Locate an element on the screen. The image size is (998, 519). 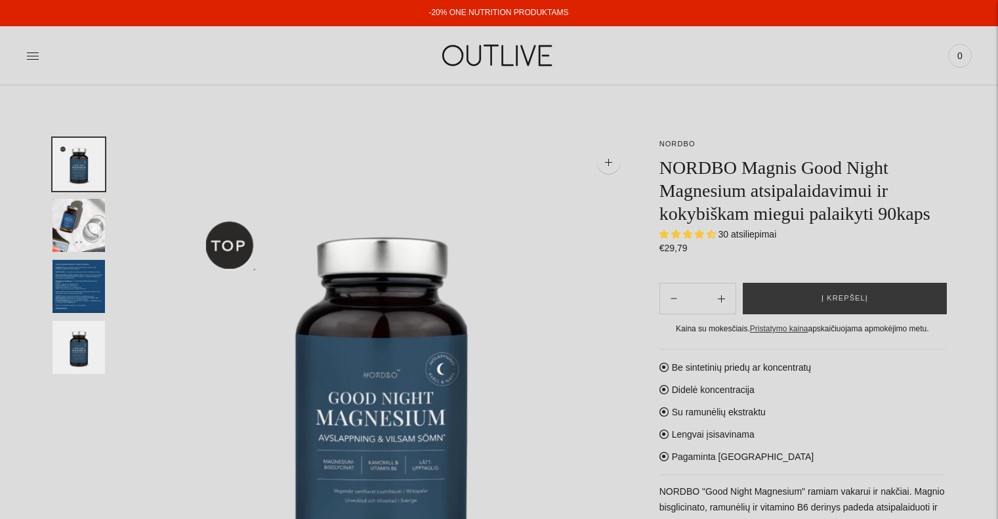
h1: NORDBO Magnis Good Night Magnesium atsipalaidavimui ir kokybiškam miegui palaikyti 90kaps is located at coordinates (803, 190).